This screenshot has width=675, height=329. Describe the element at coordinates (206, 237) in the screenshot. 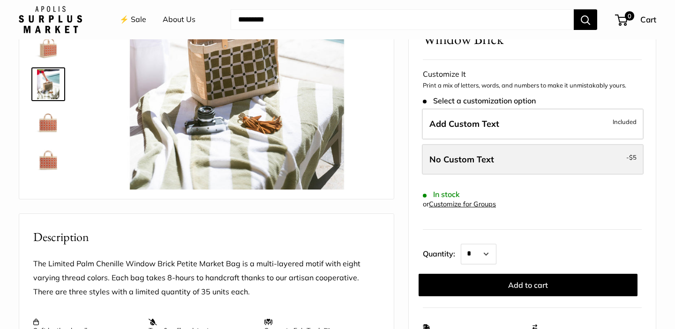

I see `h2: Description` at that location.